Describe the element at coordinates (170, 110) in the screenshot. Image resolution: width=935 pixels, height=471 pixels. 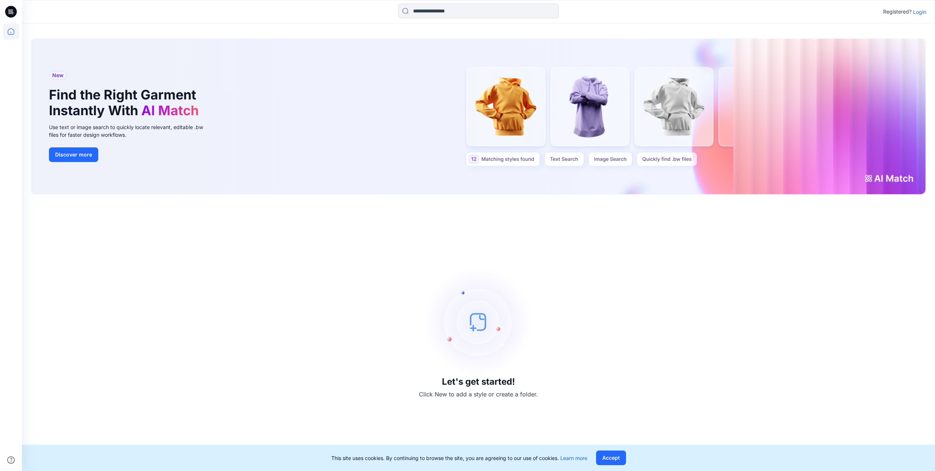
I see `span: AI Match` at that location.